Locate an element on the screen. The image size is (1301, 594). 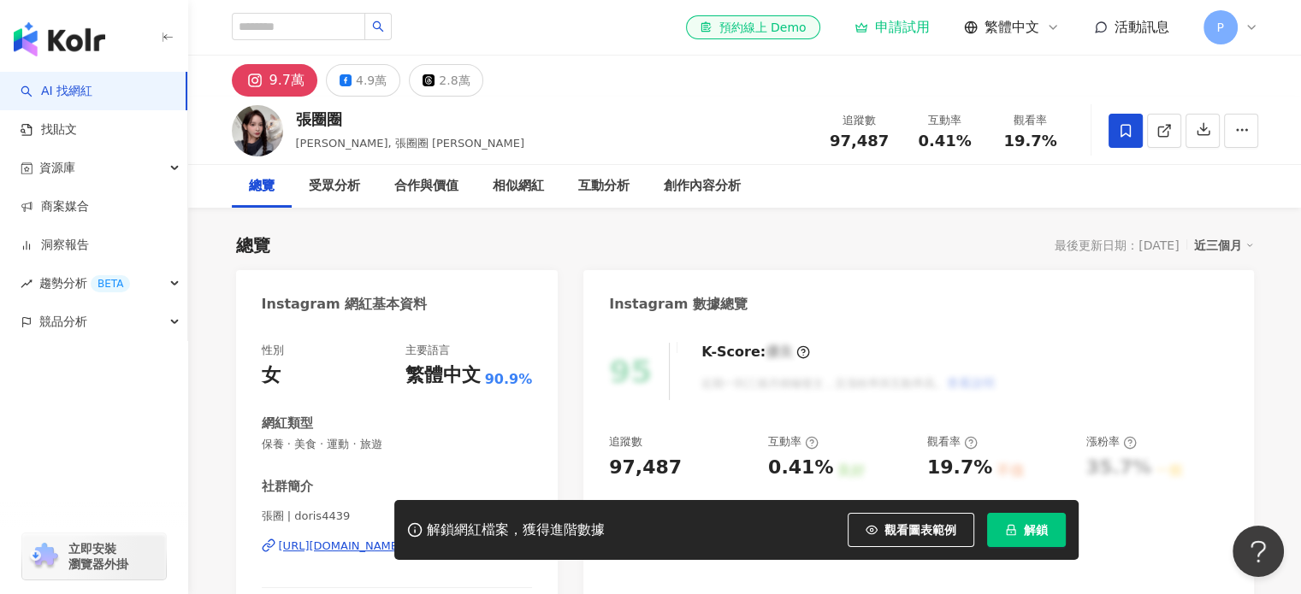
span: 保養 · 美食 · 運動 · 旅遊 is located at coordinates (397, 445).